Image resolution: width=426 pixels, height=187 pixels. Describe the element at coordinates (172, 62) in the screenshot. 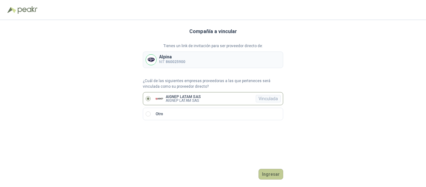

I see `p: NIT` at that location.